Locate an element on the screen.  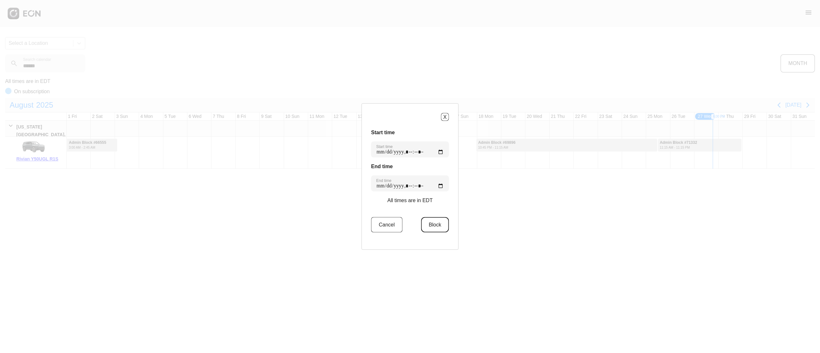
button: Block is located at coordinates (435, 225).